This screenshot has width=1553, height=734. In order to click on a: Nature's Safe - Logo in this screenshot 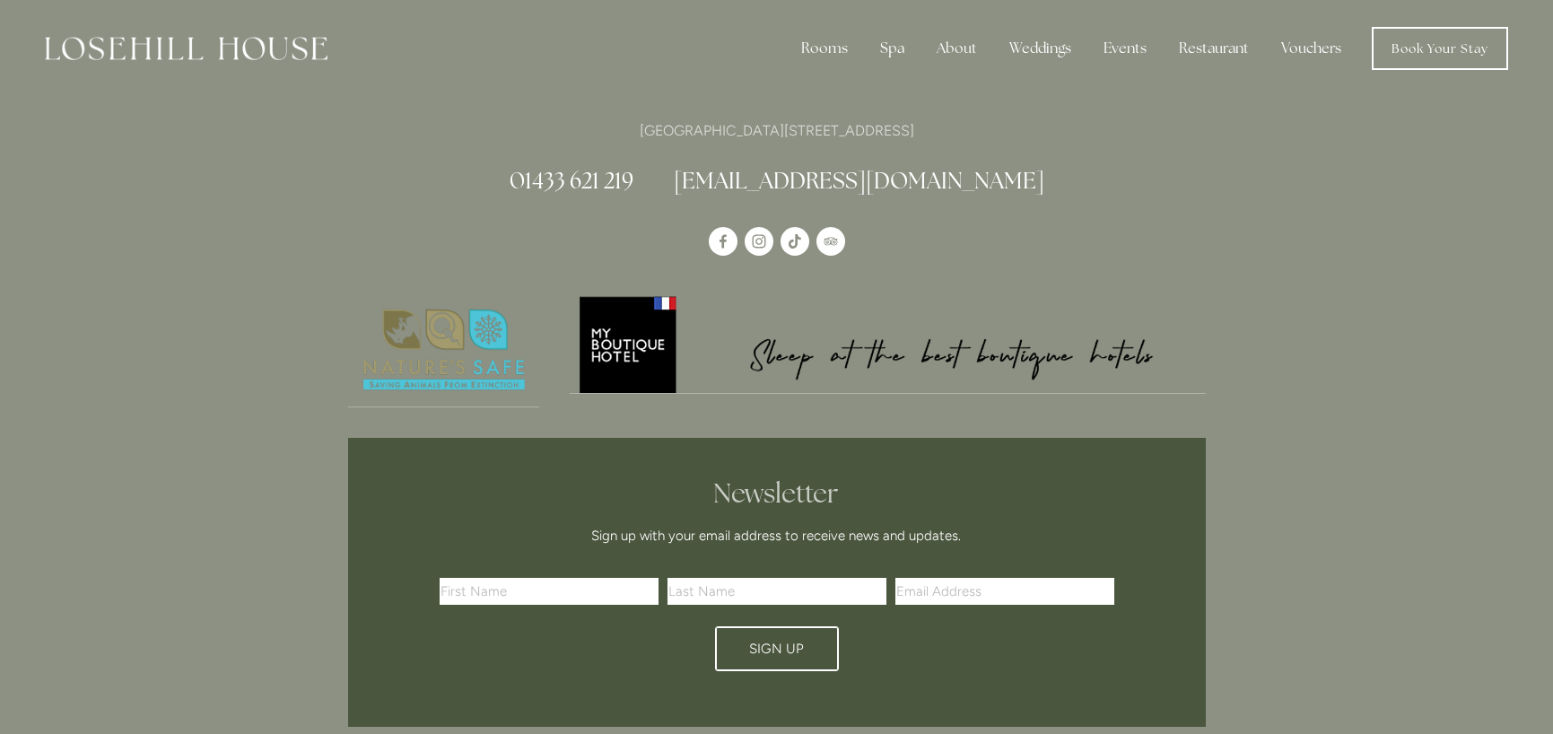, I will do `click(444, 350)`.